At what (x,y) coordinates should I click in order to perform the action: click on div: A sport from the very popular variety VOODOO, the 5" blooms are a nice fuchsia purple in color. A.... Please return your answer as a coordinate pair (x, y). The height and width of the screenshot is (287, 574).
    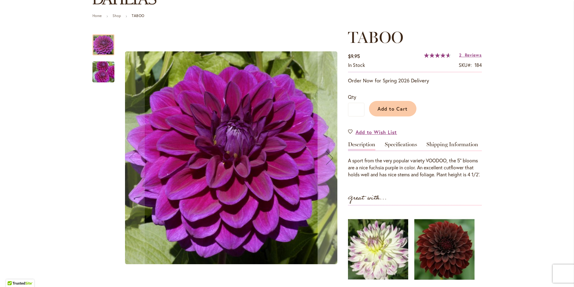
    Looking at the image, I should click on (415, 168).